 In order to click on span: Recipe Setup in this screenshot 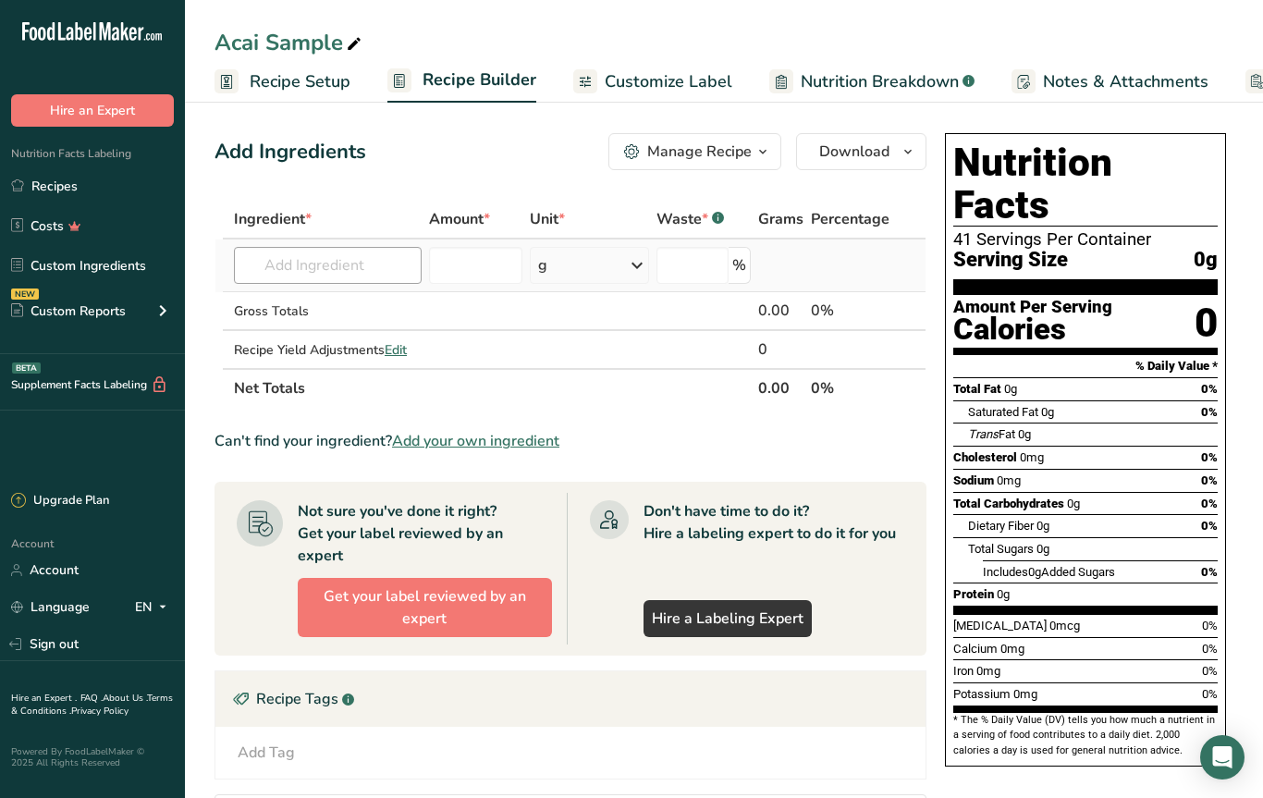, I will do `click(300, 81)`.